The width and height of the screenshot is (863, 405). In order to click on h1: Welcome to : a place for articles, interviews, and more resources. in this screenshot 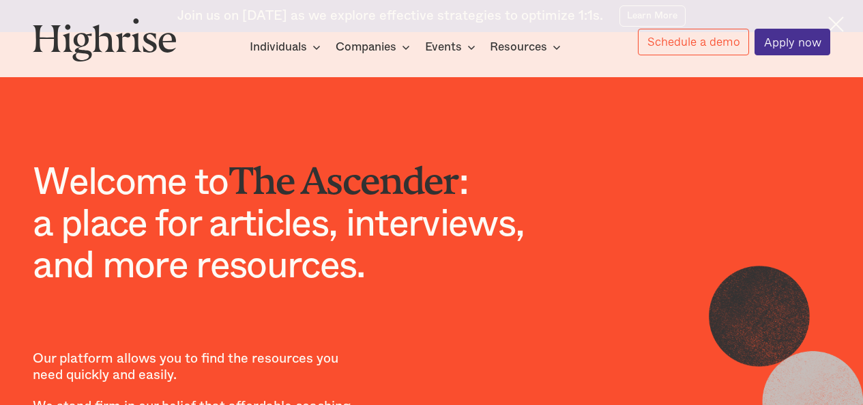, I will do `click(293, 218)`.